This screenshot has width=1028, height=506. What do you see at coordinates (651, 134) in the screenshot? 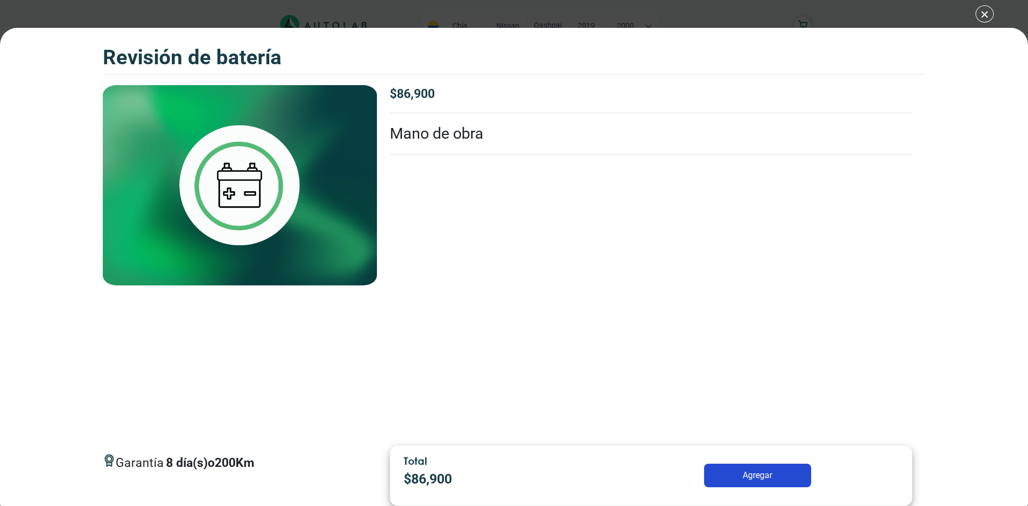
I see `li: Mano de obra` at bounding box center [651, 134].